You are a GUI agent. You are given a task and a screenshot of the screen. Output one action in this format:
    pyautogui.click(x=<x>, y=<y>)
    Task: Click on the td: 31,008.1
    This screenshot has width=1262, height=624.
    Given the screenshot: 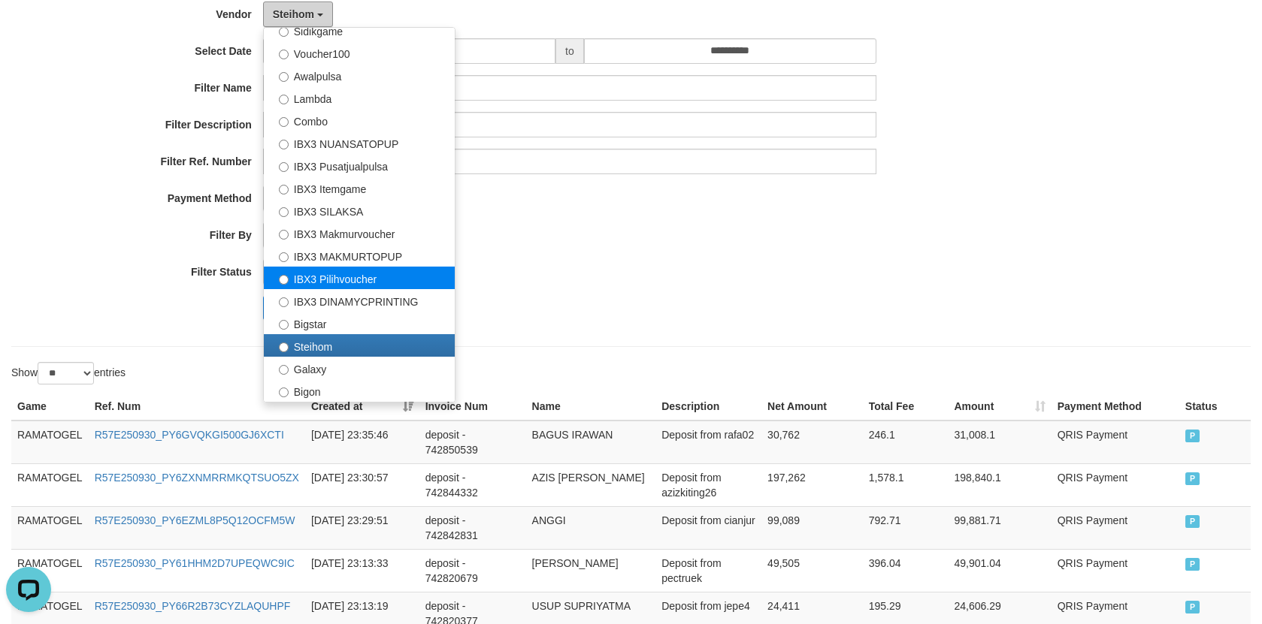 What is the action you would take?
    pyautogui.click(x=999, y=443)
    